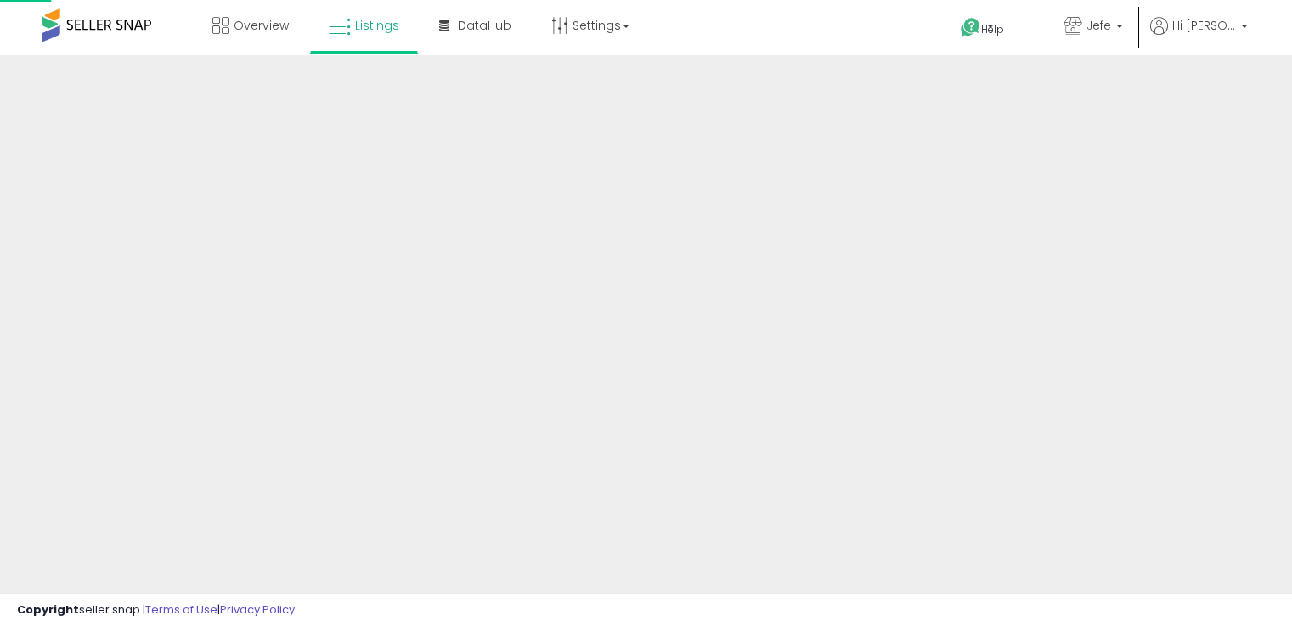 The image size is (1292, 627). Describe the element at coordinates (1098, 25) in the screenshot. I see `span: Jefe` at that location.